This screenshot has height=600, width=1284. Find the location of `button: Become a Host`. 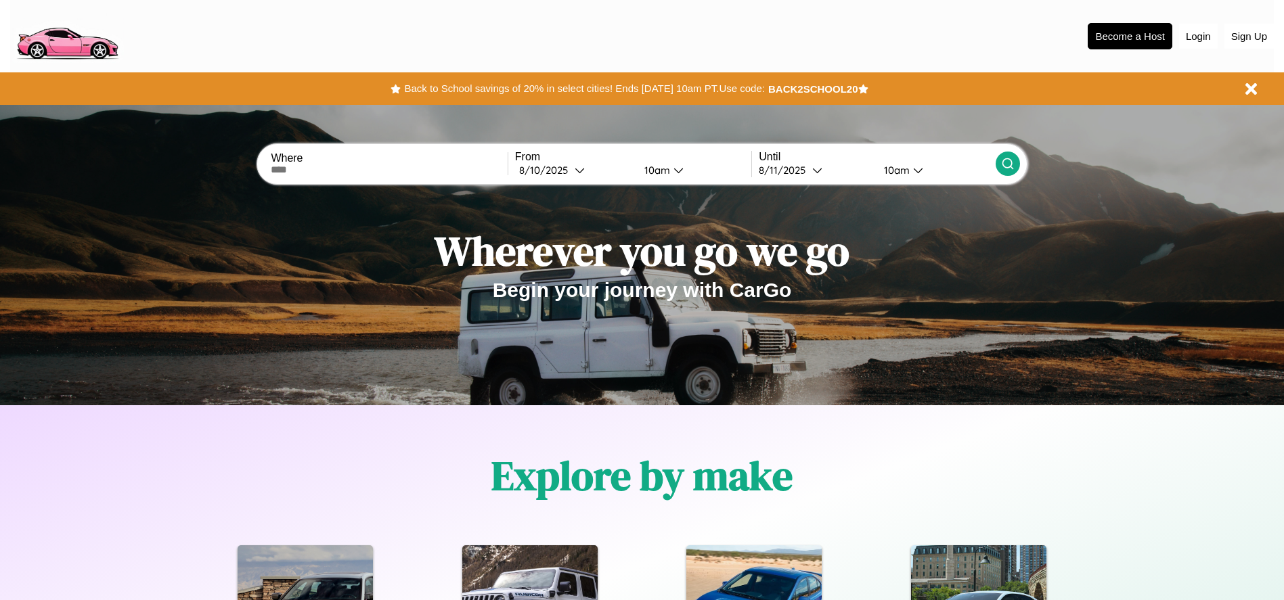

button: Become a Host is located at coordinates (1129, 36).